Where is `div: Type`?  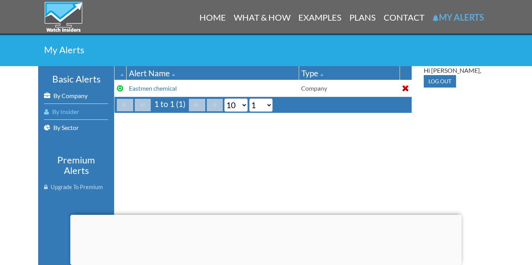 div: Type is located at coordinates (349, 73).